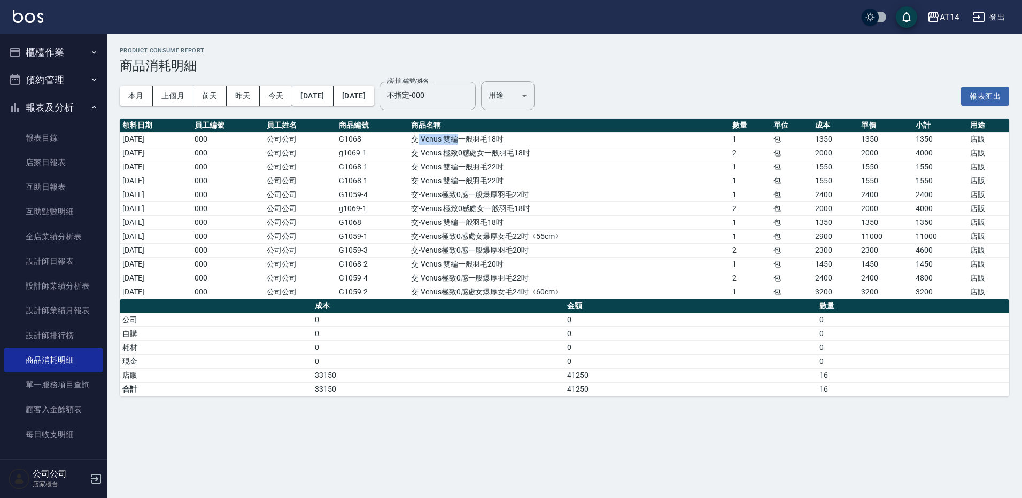 This screenshot has width=1022, height=498. What do you see at coordinates (372, 195) in the screenshot?
I see `td: G1059-4` at bounding box center [372, 195].